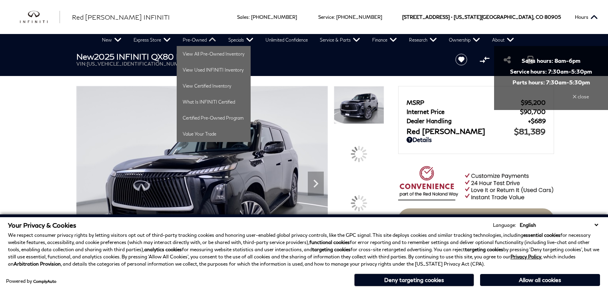  What do you see at coordinates (214, 118) in the screenshot?
I see `a: Certified Pre-Owned Program` at bounding box center [214, 118].